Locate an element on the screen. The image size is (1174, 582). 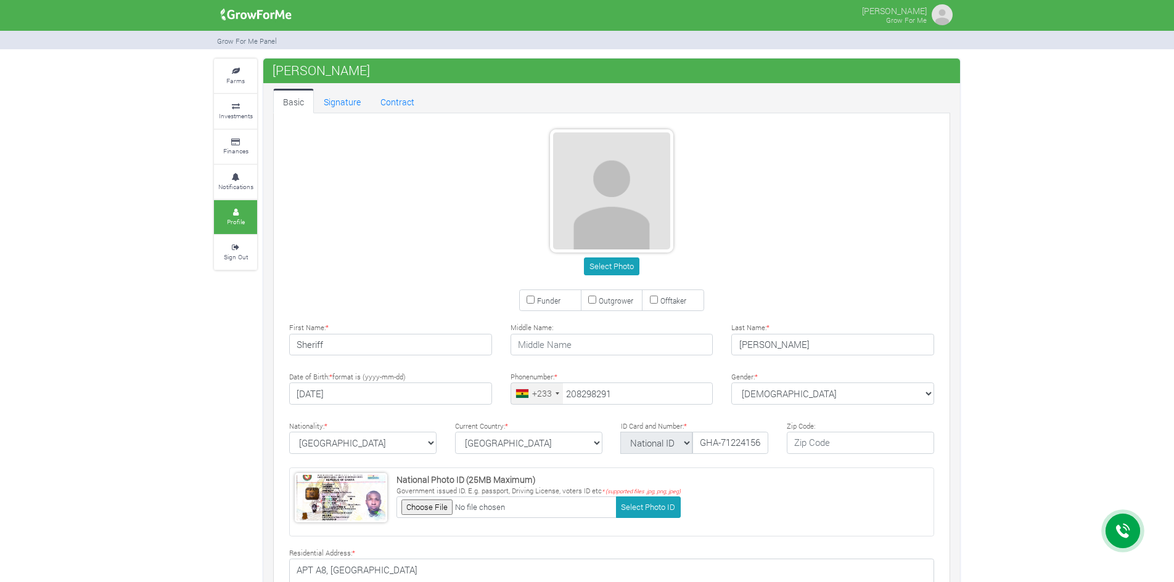
div: +233 is located at coordinates (542, 393).